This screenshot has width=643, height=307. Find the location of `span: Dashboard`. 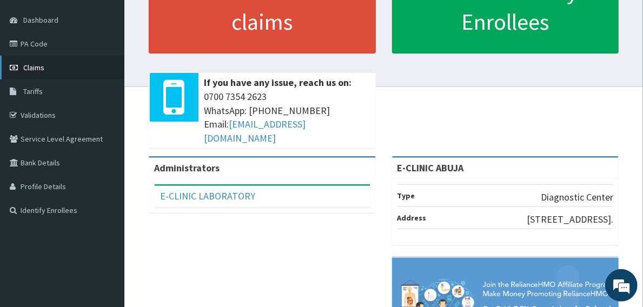

span: Dashboard is located at coordinates (41, 20).